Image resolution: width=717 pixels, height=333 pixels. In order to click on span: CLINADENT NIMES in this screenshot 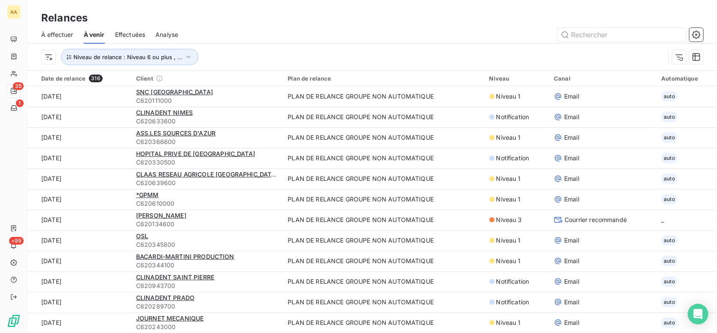, I will do `click(164, 112)`.